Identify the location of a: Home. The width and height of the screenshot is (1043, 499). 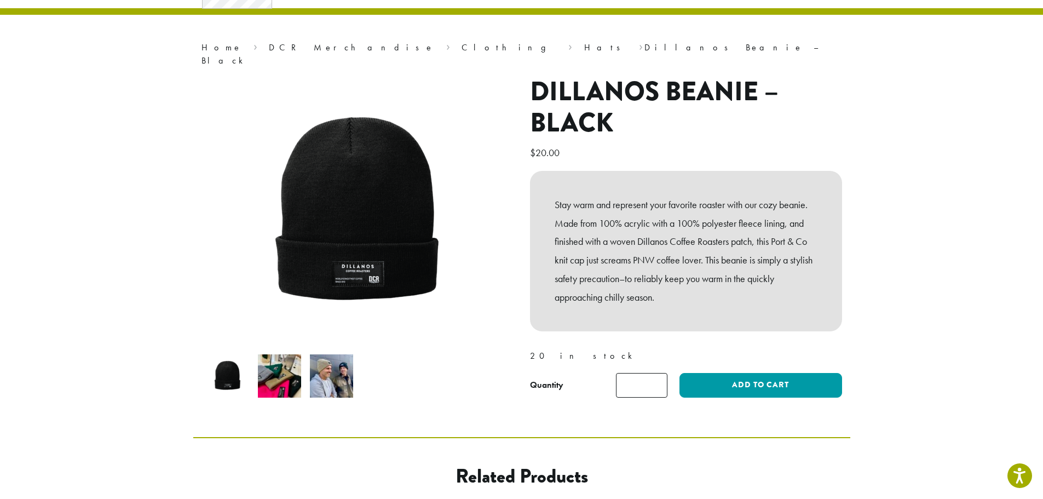
(222, 47).